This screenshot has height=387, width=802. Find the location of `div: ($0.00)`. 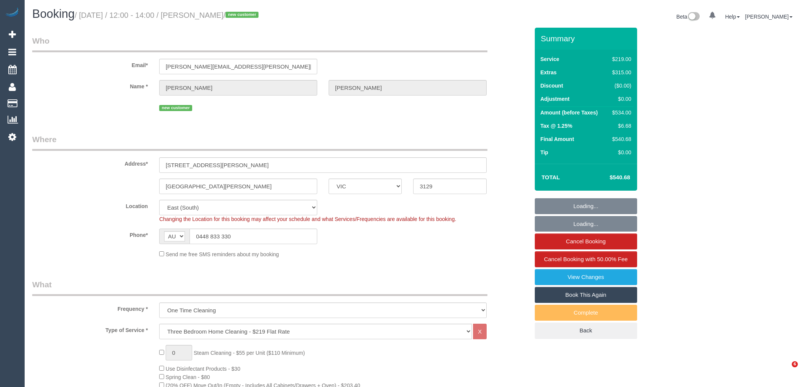

div: ($0.00) is located at coordinates (620, 86).